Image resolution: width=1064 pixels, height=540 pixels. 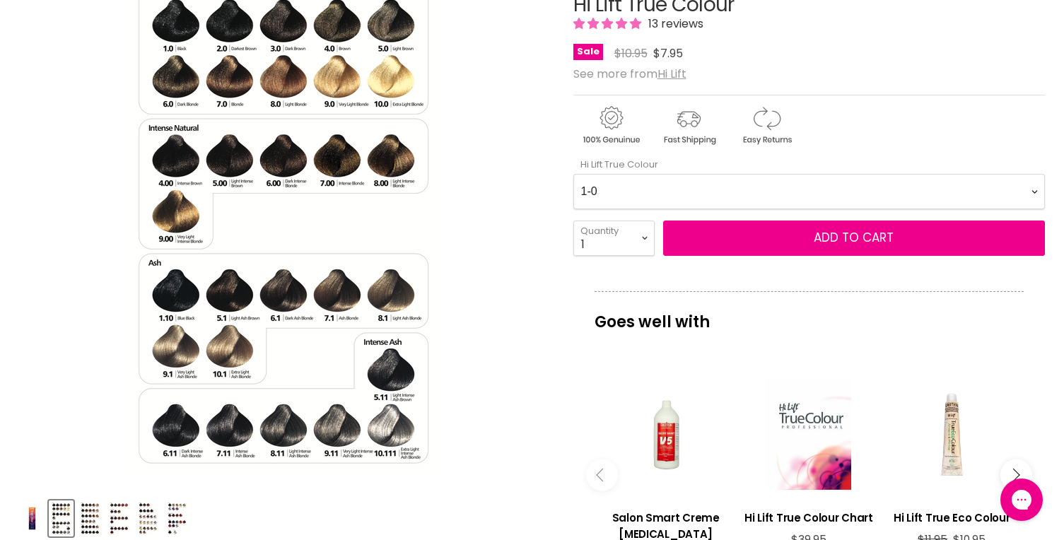 I want to click on img: returns.gif, so click(x=766, y=125).